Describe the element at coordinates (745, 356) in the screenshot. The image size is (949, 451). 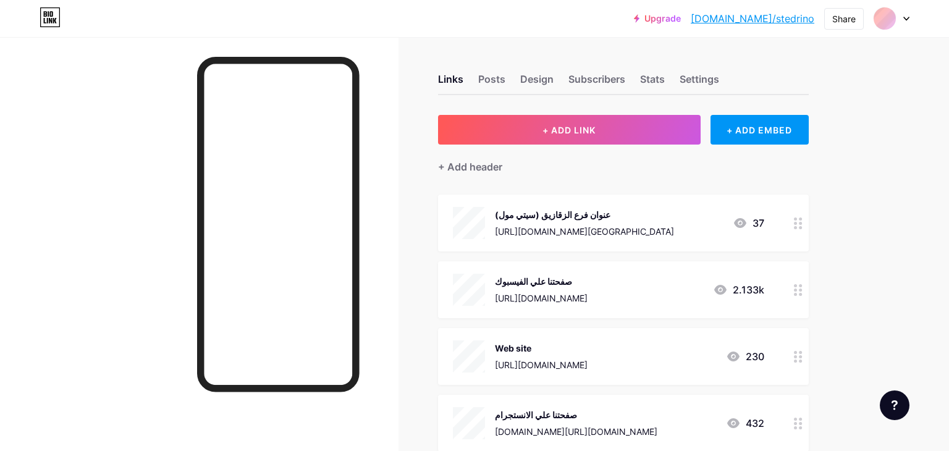
I see `div: 230` at that location.